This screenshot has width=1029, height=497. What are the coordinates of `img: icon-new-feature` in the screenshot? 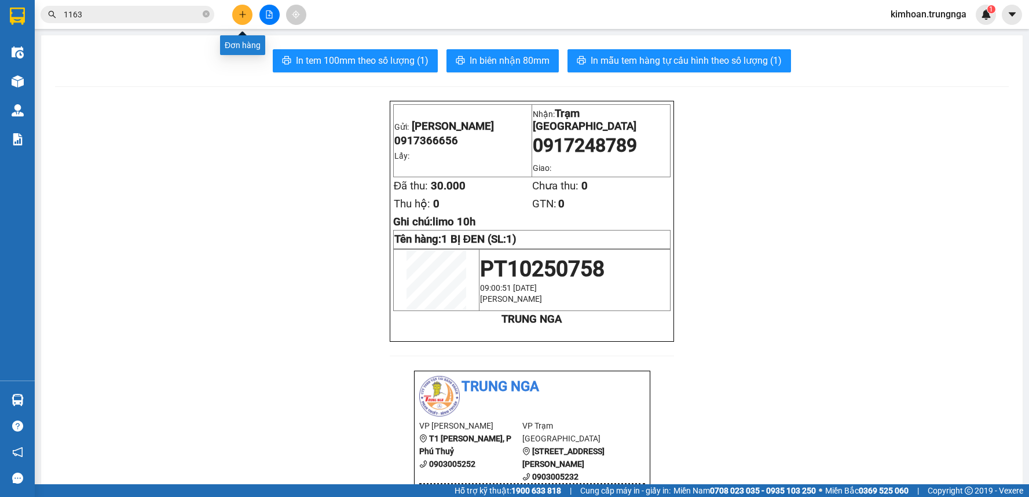 It's located at (986, 14).